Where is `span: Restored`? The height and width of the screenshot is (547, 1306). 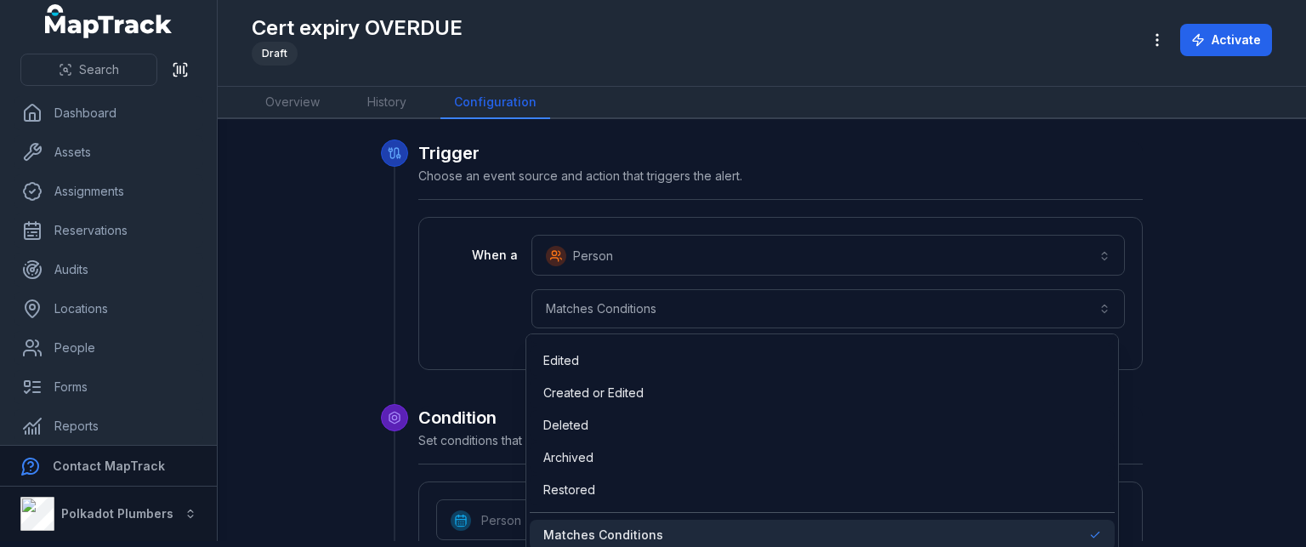
span: Restored is located at coordinates (569, 490).